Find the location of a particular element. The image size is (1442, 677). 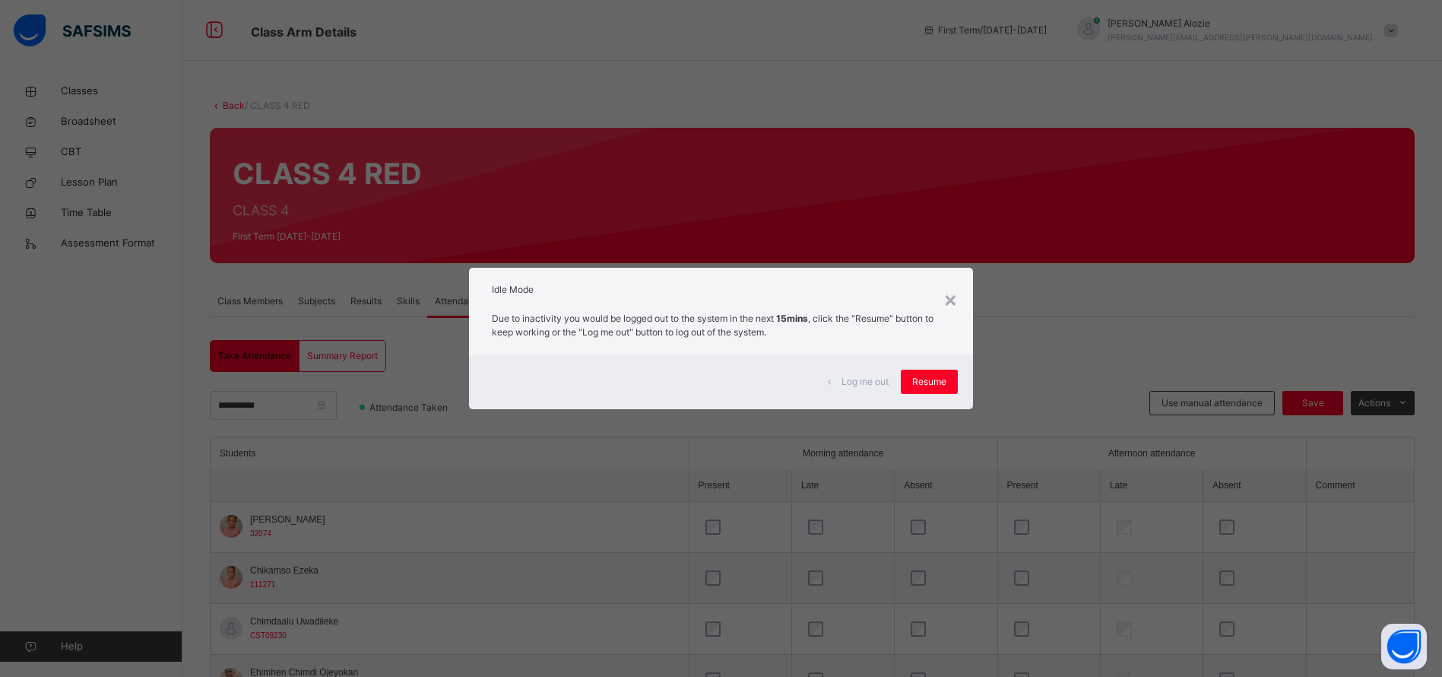

strong: 15mins is located at coordinates (792, 318).